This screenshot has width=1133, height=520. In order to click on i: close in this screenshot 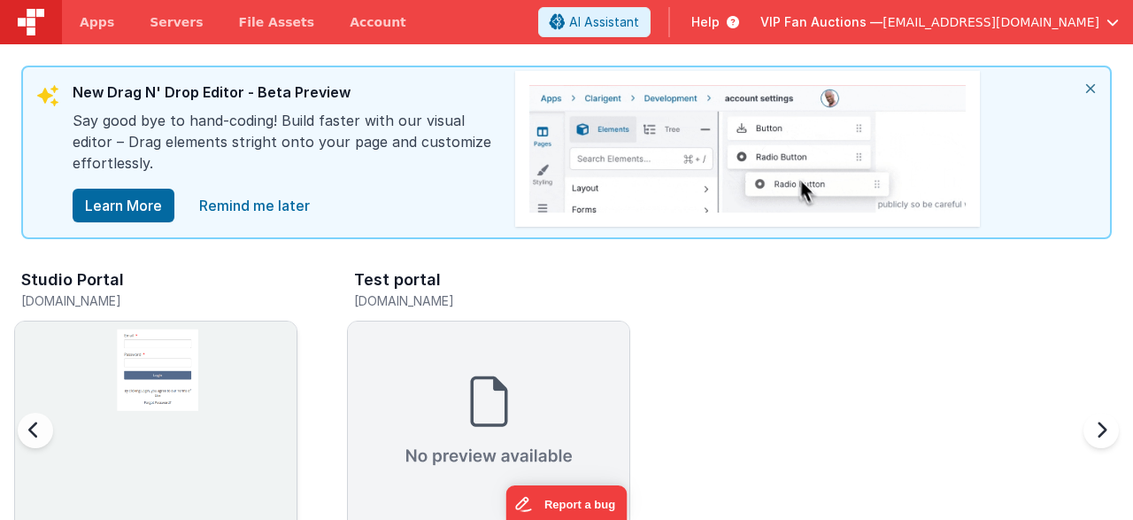, I will do `click(1091, 89)`.